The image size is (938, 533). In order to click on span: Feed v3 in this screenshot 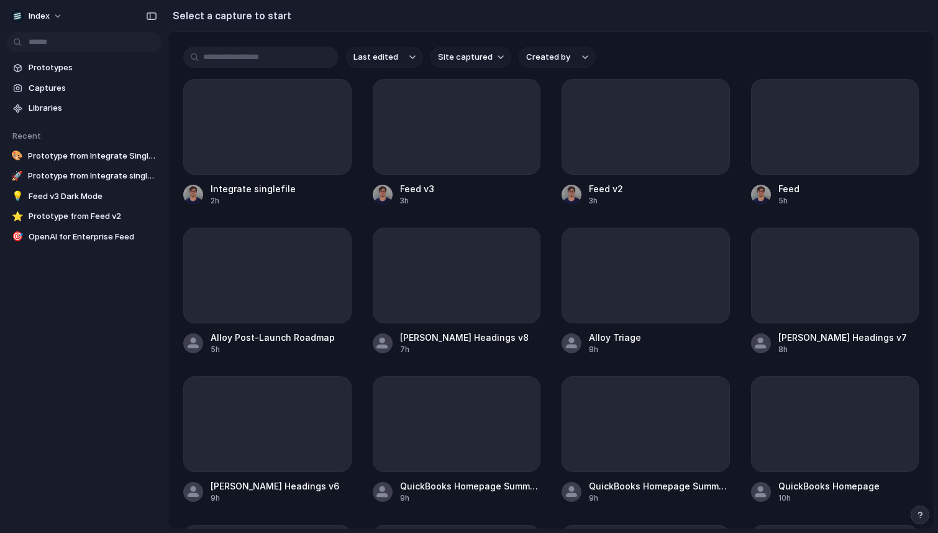, I will do `click(470, 188)`.